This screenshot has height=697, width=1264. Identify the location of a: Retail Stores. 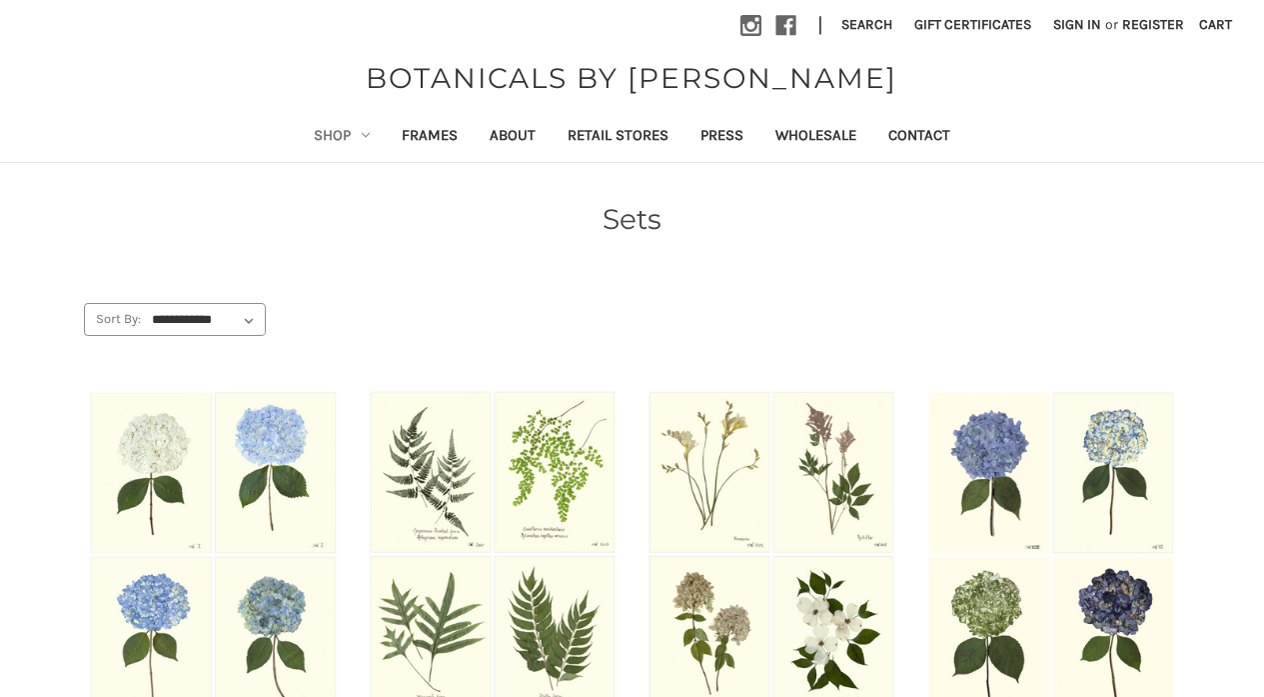
(618, 137).